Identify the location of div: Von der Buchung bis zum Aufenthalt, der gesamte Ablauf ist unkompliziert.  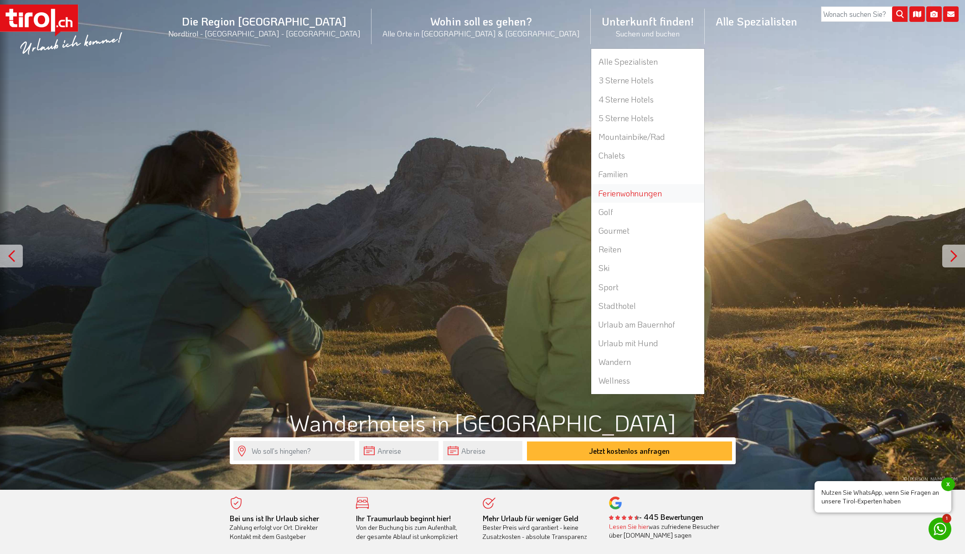
(413, 528).